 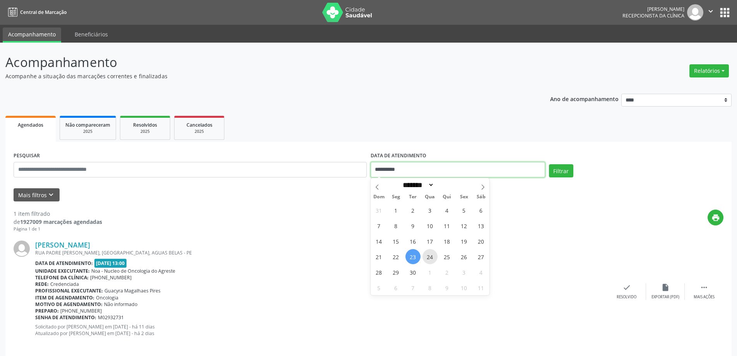 What do you see at coordinates (260, 62) in the screenshot?
I see `p: Acompanhamento` at bounding box center [260, 62].